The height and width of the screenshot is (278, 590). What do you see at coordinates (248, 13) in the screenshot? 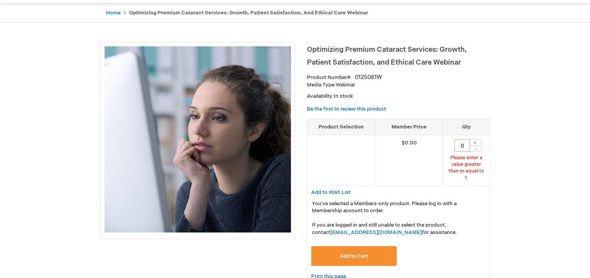
I see `strong: Optimizing Premium Cataract Services: Growth, Patient Satisfaction, and Ethical Care Webinar` at bounding box center [248, 13].